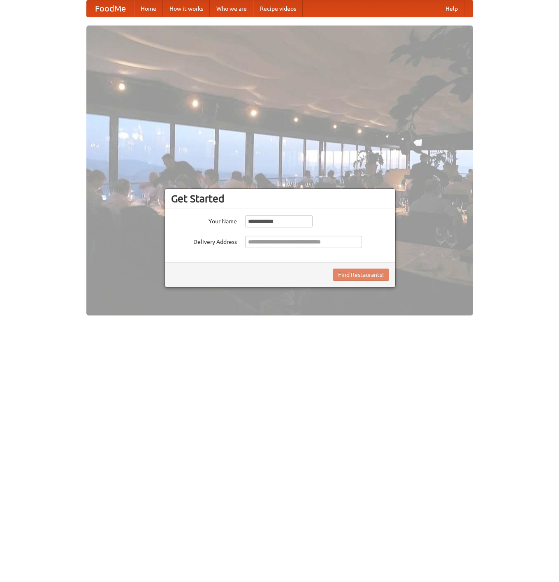  Describe the element at coordinates (360, 275) in the screenshot. I see `button: Find Restaurants!` at that location.